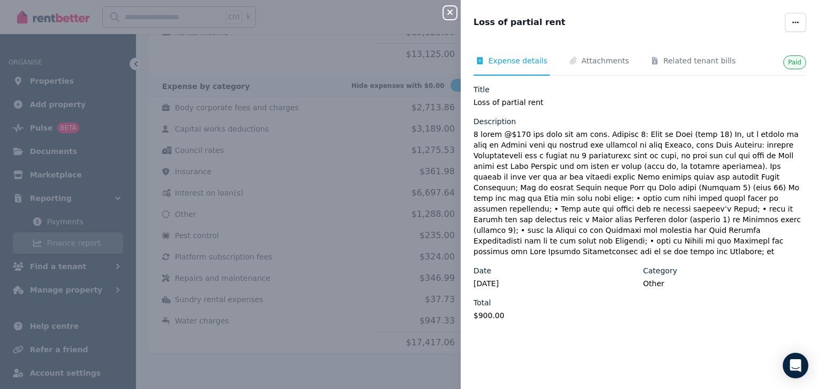  I want to click on label: Description, so click(495, 122).